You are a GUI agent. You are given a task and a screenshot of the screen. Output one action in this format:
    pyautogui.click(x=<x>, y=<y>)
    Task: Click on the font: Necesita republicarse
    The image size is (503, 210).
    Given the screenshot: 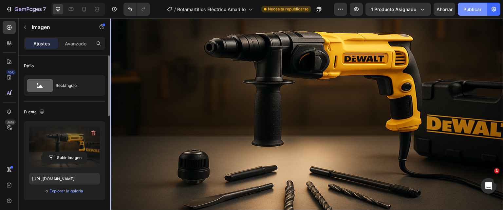 What is the action you would take?
    pyautogui.click(x=288, y=9)
    